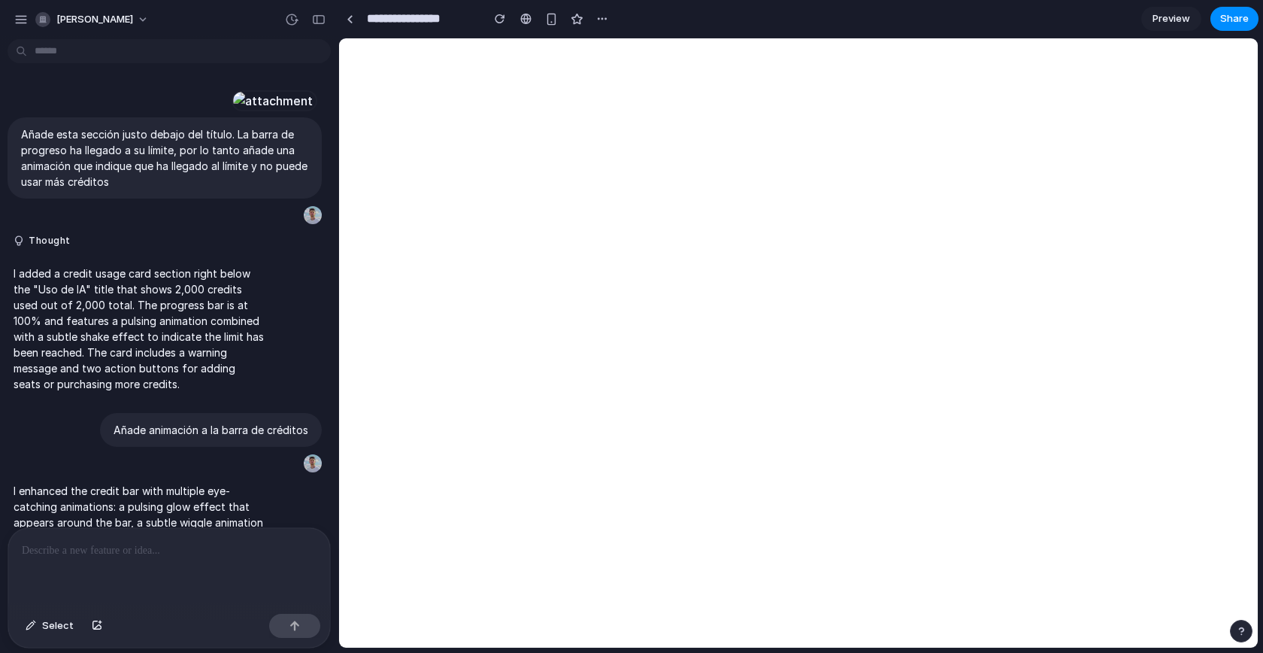 The width and height of the screenshot is (1263, 653). I want to click on a: Preview, so click(1171, 19).